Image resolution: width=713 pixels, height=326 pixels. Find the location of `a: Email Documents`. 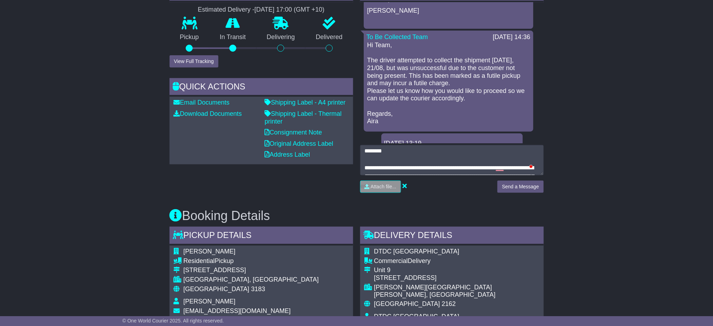

a: Email Documents is located at coordinates (202, 102).